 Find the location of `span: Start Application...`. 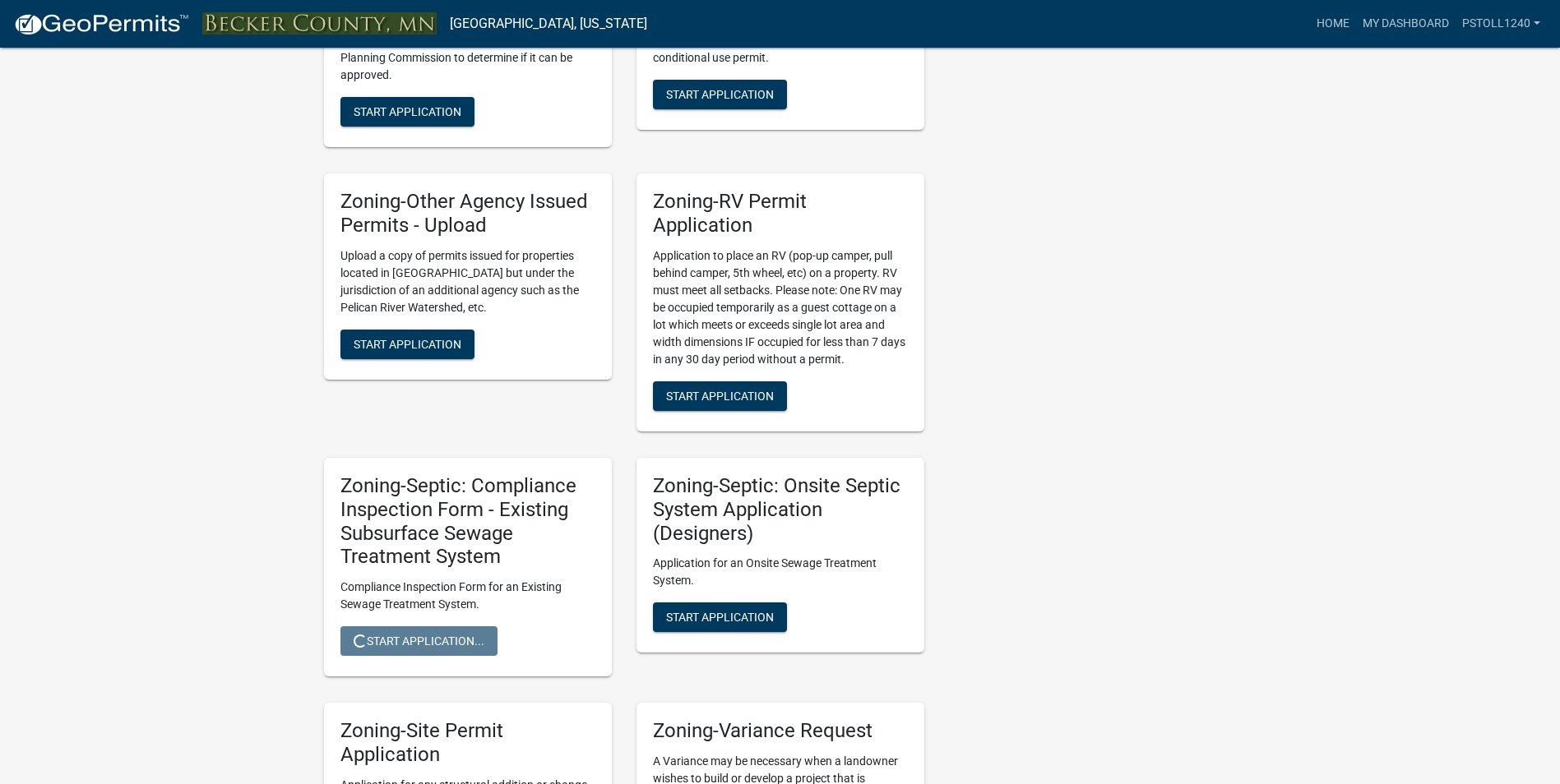

span: Start Application... is located at coordinates (419, 641).